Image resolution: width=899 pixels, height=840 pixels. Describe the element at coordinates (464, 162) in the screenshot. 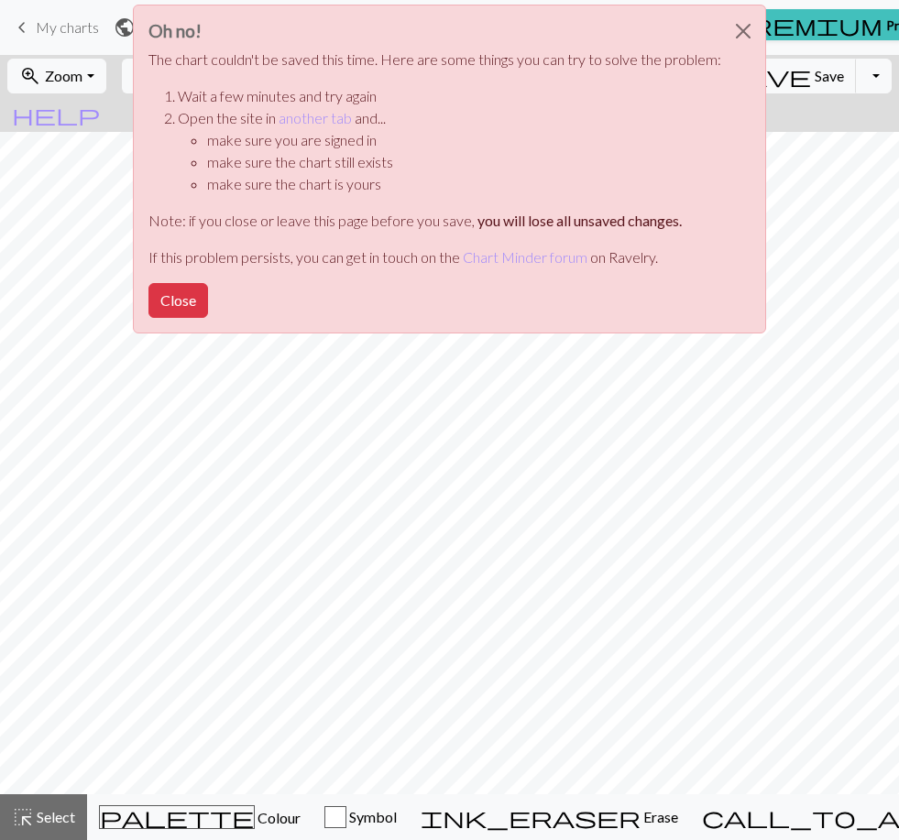

I see `li: make sure the chart still exists` at that location.